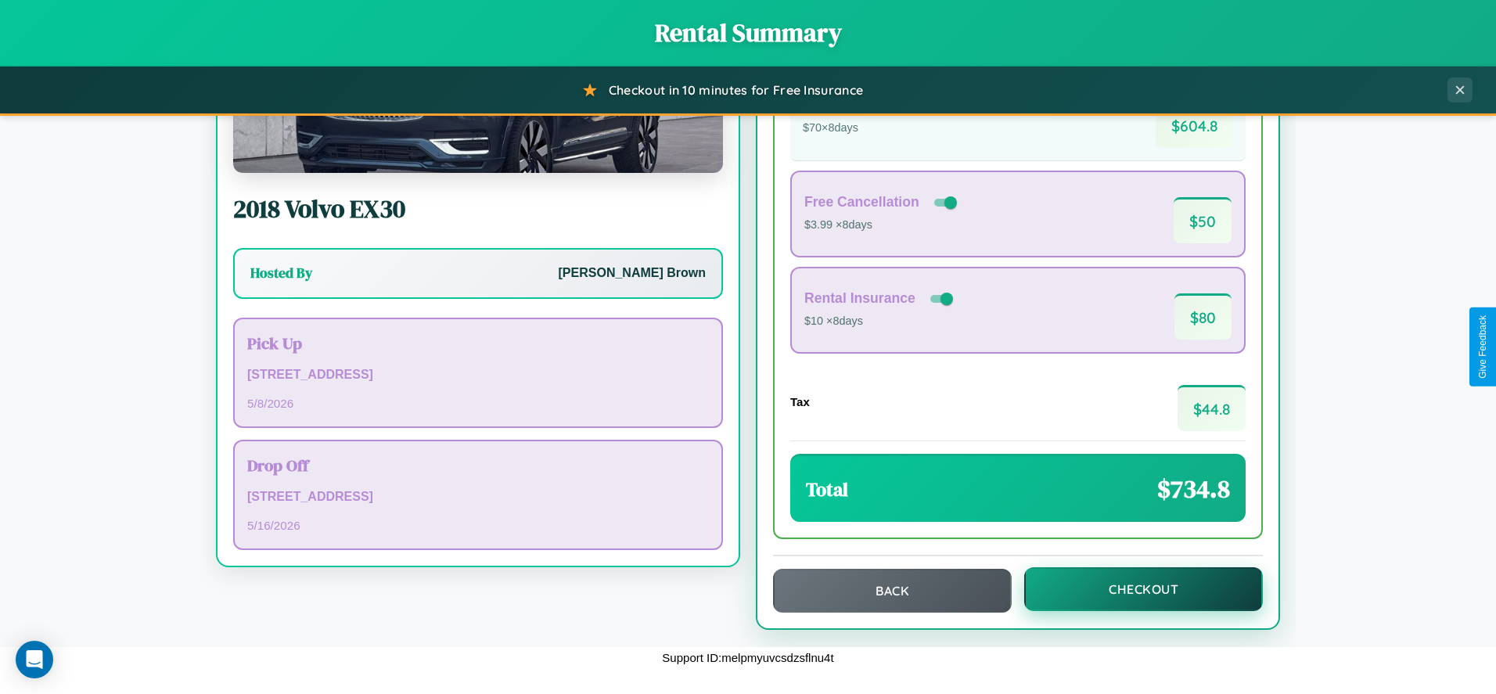 Image resolution: width=1496 pixels, height=694 pixels. What do you see at coordinates (1483, 347) in the screenshot?
I see `div: Give Feedback` at bounding box center [1483, 347].